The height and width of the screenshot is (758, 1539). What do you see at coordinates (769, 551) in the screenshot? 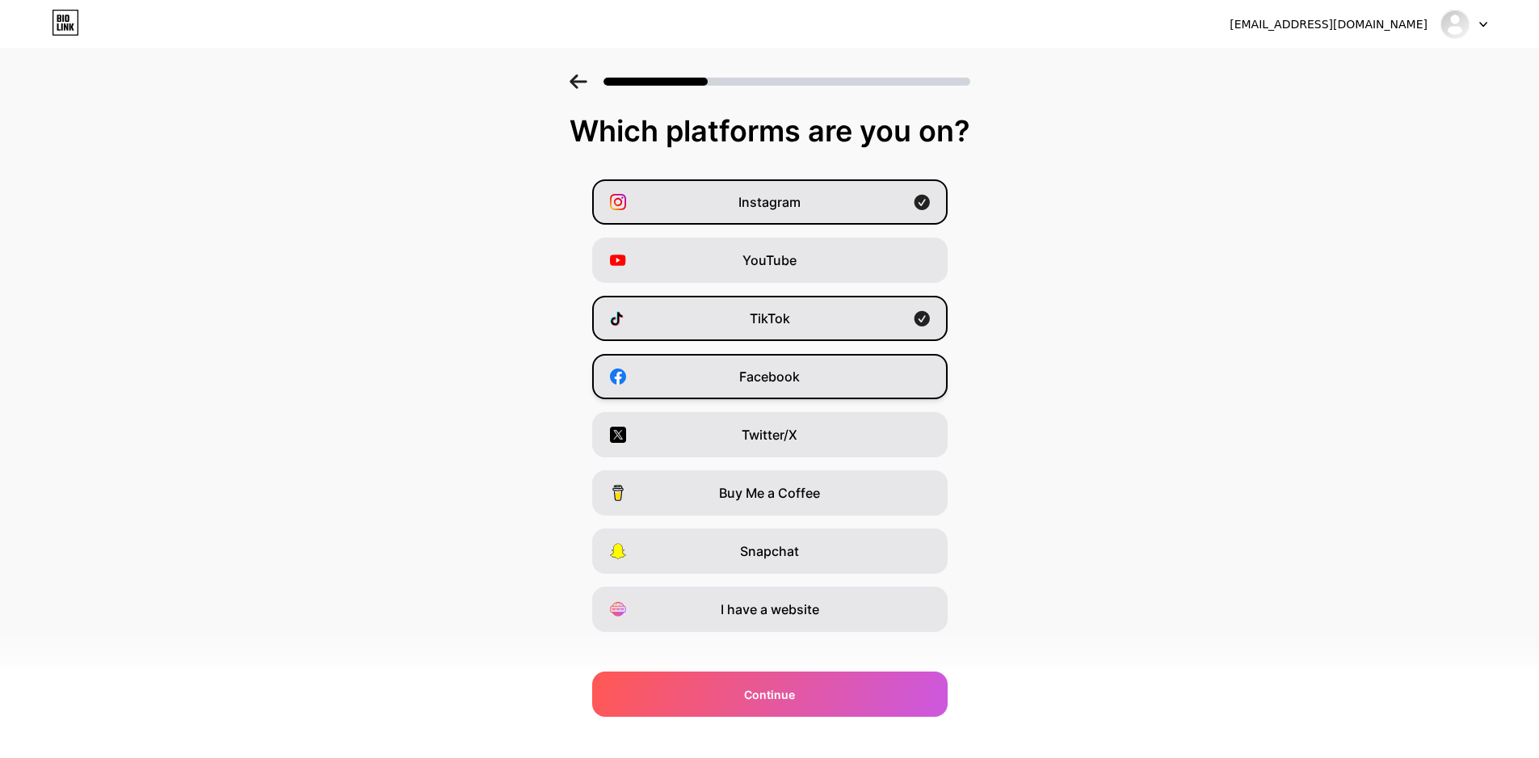
I see `span: Snapchat` at bounding box center [769, 551].